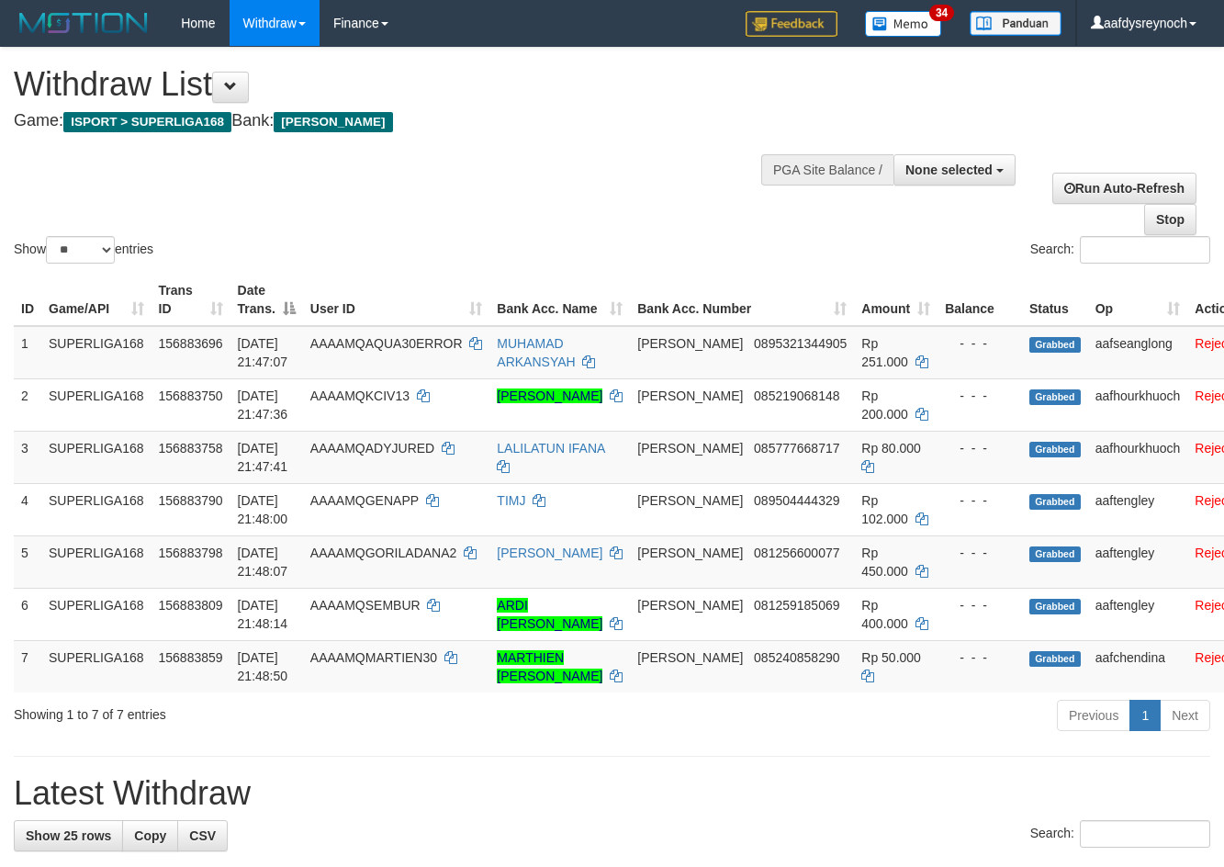  I want to click on span: AAAAMQMARTIEN30, so click(374, 658).